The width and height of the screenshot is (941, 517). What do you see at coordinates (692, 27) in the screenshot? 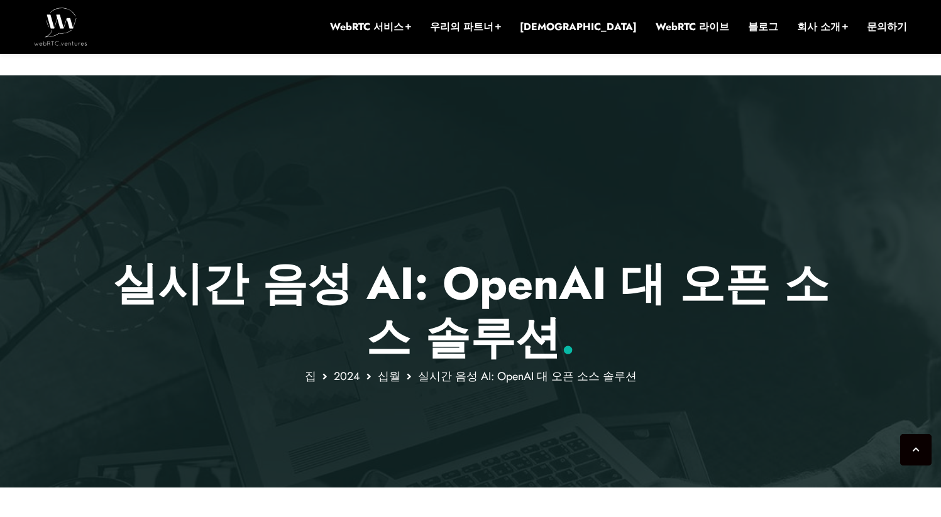
I see `a: WebRTC 라이브` at bounding box center [692, 27].